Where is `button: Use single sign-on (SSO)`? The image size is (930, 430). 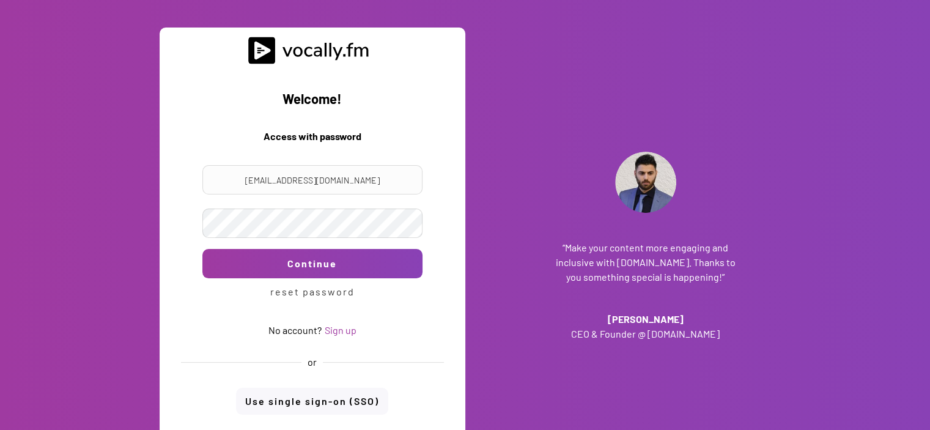 button: Use single sign-on (SSO) is located at coordinates (312, 401).